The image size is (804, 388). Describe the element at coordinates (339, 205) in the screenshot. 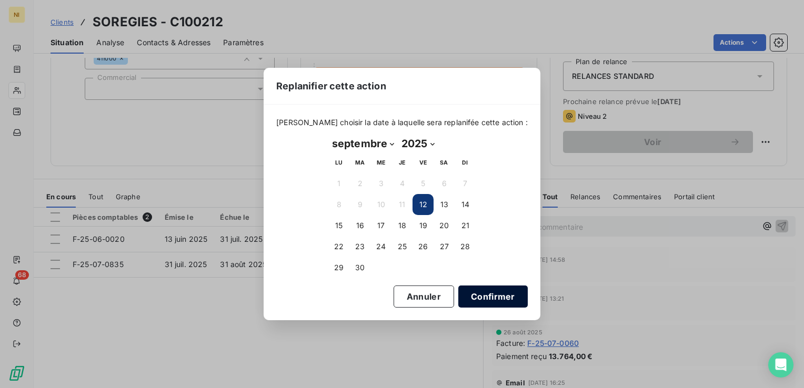

I see `button: 8` at that location.